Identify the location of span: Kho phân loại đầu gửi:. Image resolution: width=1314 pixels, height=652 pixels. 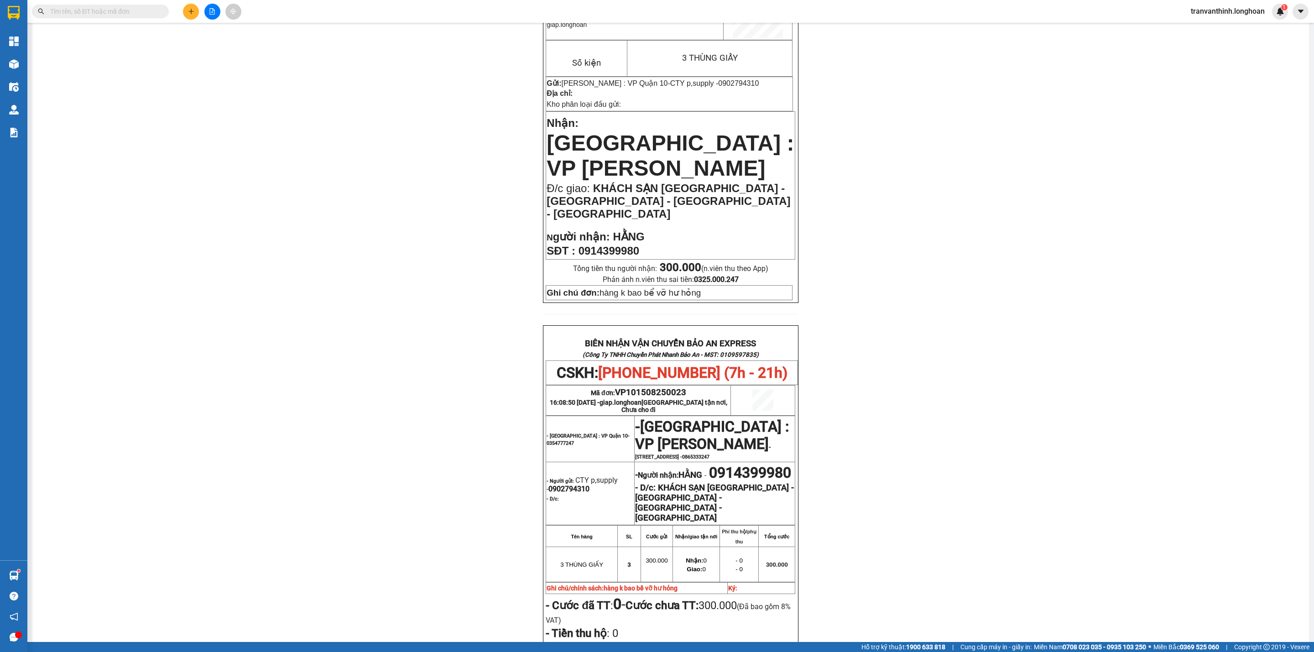
(584, 104).